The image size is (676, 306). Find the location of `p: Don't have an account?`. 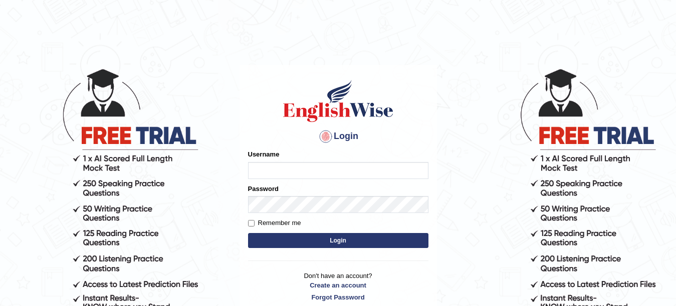

p: Don't have an account? is located at coordinates (338, 287).